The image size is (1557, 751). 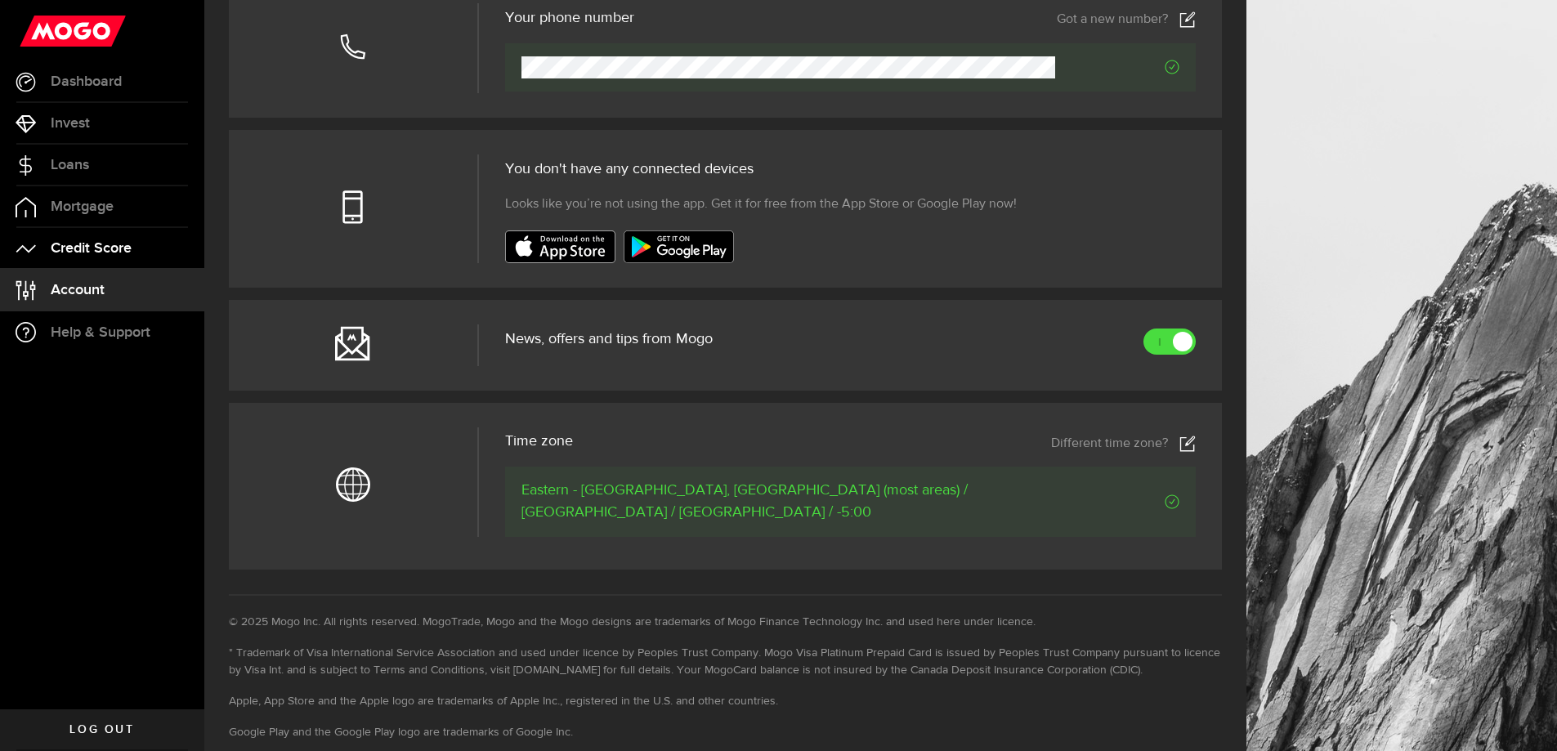 What do you see at coordinates (82, 207) in the screenshot?
I see `span: Mortgage` at bounding box center [82, 207].